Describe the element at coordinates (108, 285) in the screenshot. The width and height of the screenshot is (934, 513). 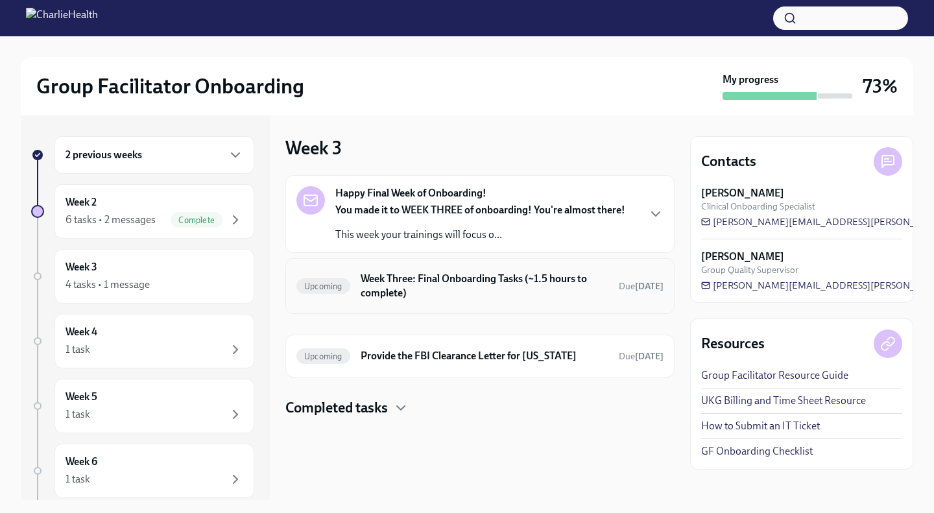
I see `div: 4 tasks • 1 message` at that location.